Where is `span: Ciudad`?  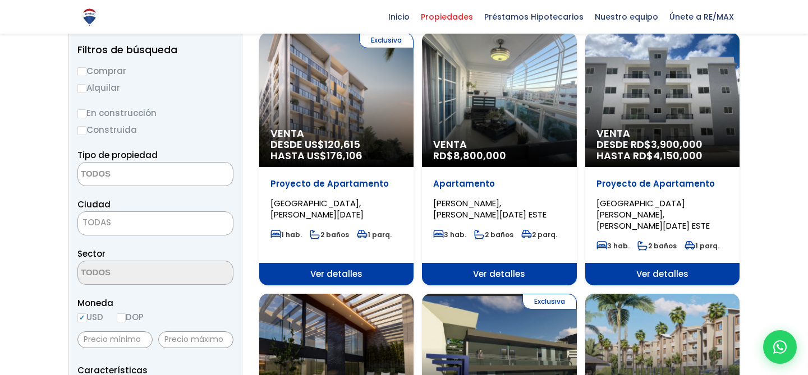 span: Ciudad is located at coordinates (94, 204).